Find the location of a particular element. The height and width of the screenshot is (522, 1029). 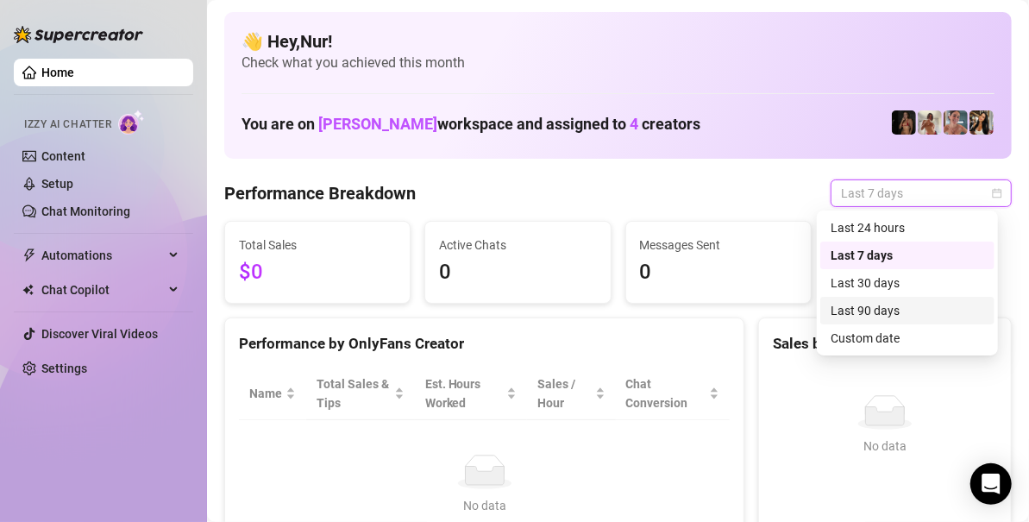

h4: Performance Breakdown is located at coordinates (320, 193).